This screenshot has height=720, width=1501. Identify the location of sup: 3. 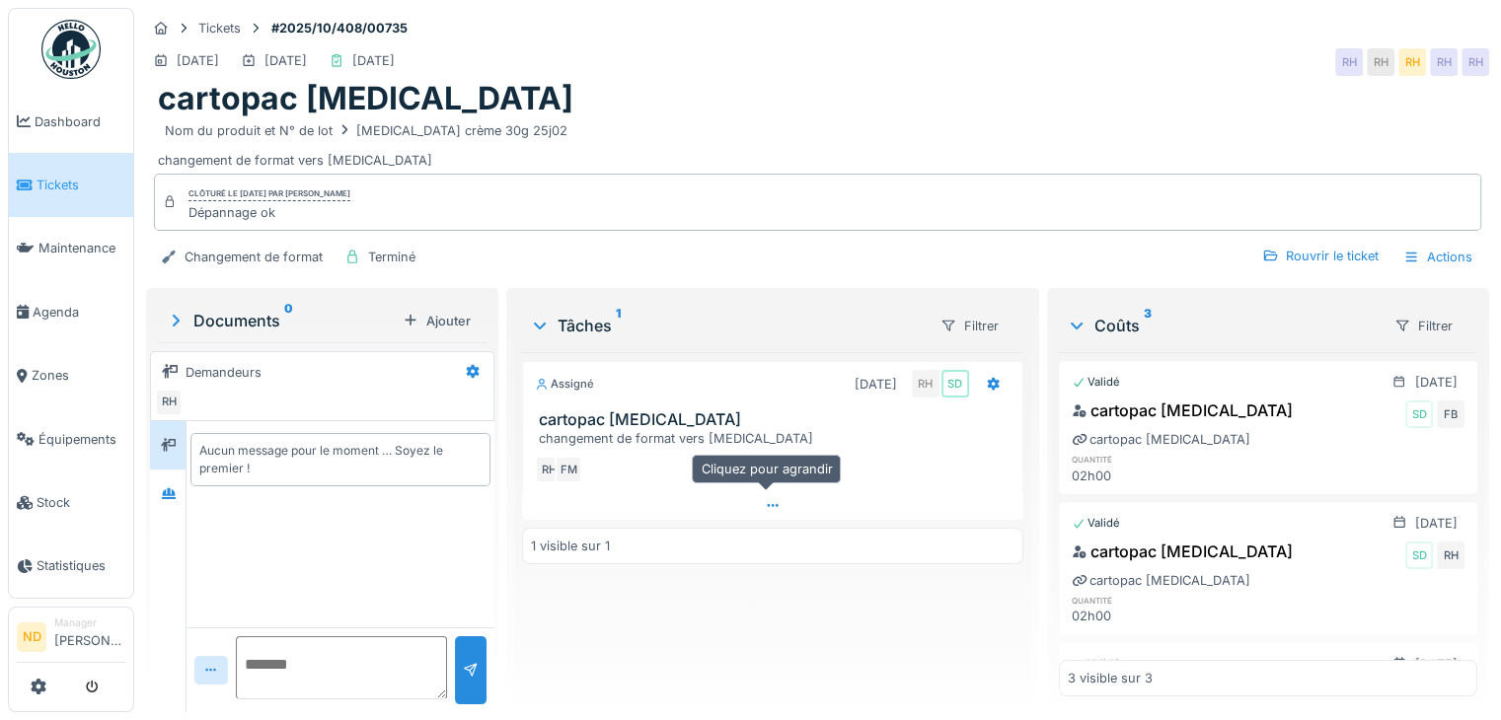
(1148, 326).